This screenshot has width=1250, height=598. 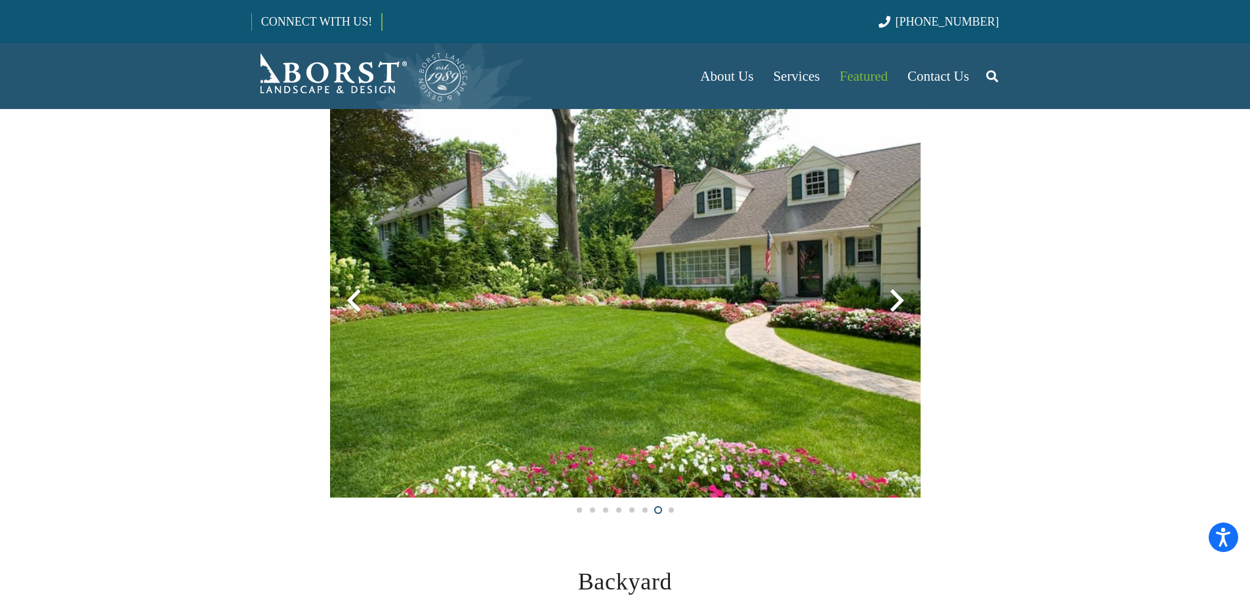 I want to click on span: Contact Us, so click(x=938, y=76).